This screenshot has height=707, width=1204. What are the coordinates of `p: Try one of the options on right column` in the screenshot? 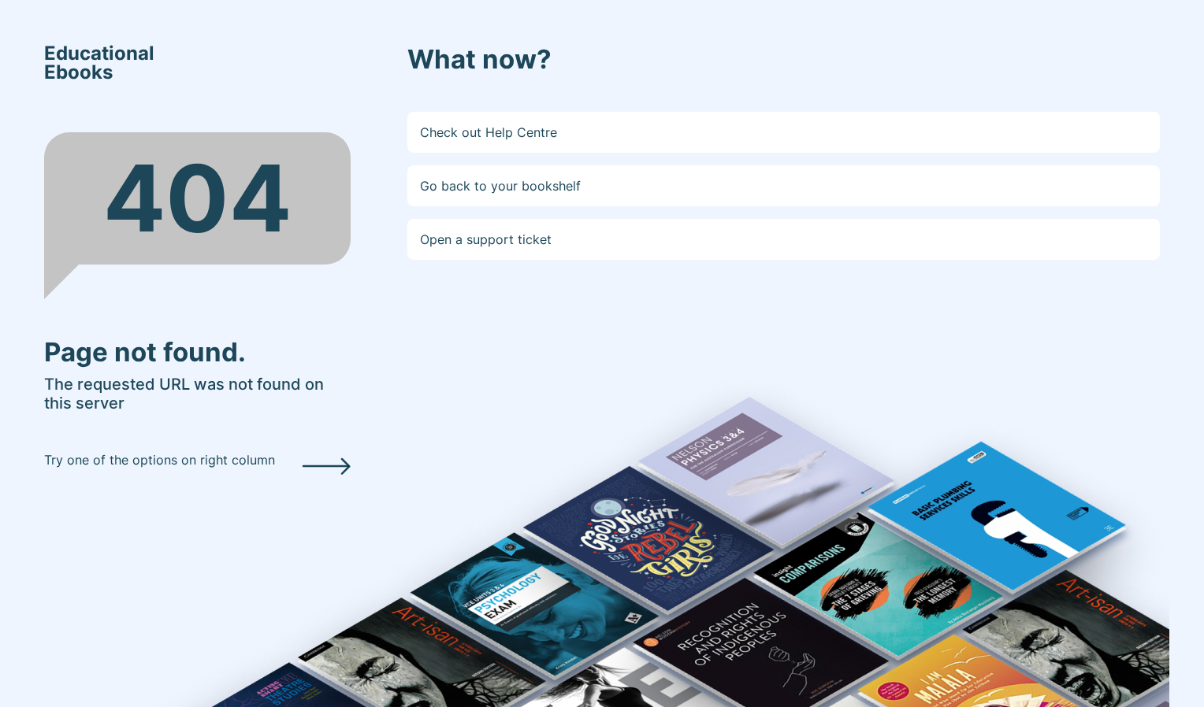 It's located at (159, 460).